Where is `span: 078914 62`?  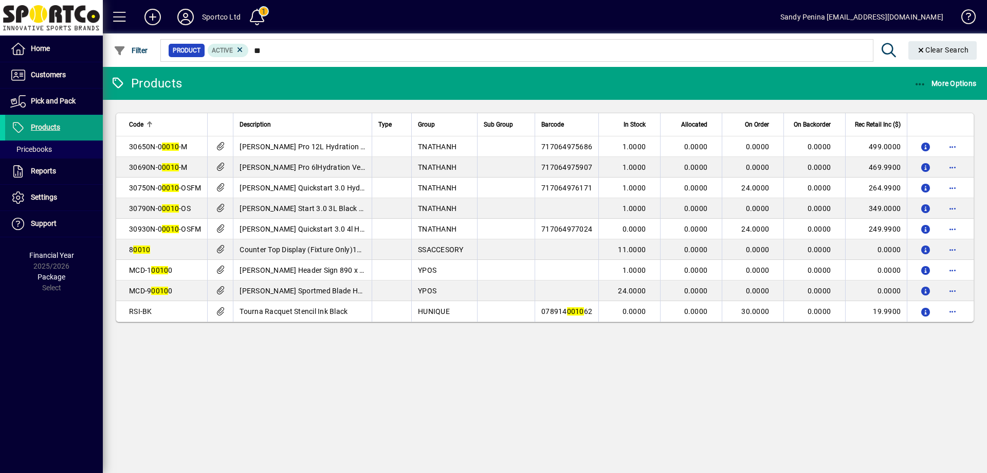
span: 078914 62 is located at coordinates (567, 311).